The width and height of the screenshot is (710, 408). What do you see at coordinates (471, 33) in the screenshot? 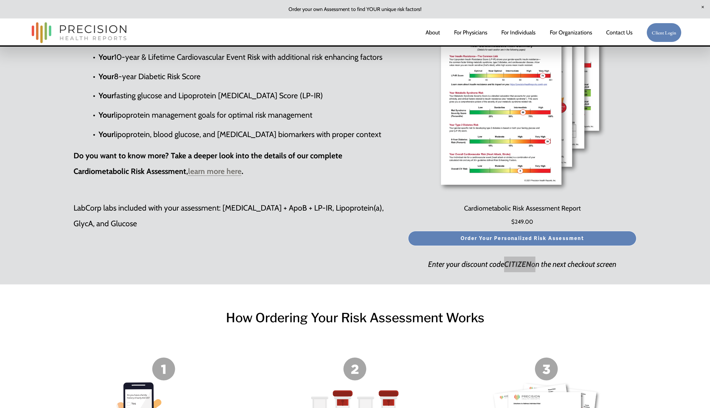
I see `a: For Physicians` at bounding box center [471, 33].